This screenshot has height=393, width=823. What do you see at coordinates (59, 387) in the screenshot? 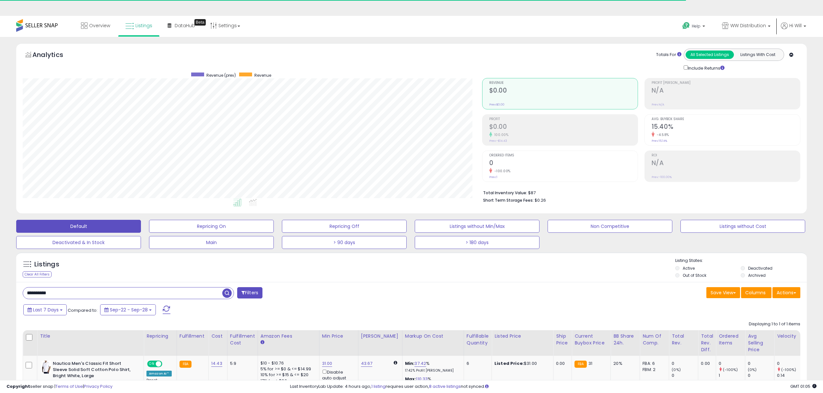
I see `div: seller snap | |` at bounding box center [59, 387].